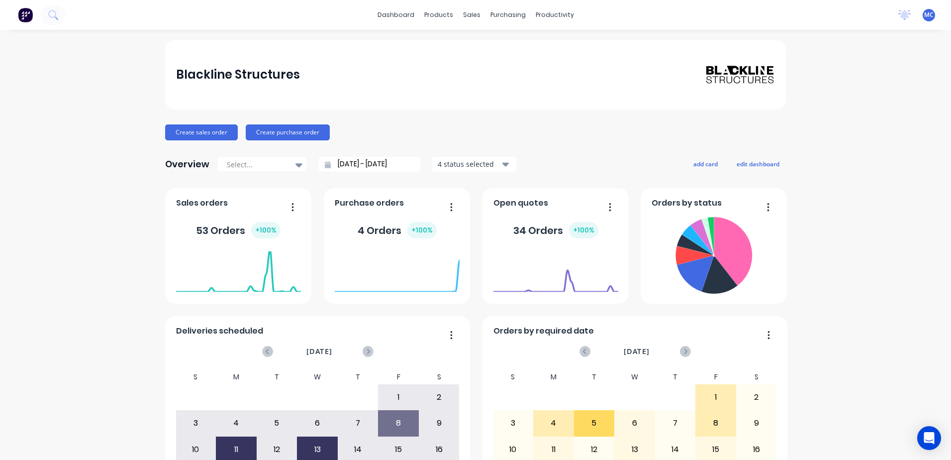 This screenshot has height=460, width=951. I want to click on button: edit dashboard, so click(758, 164).